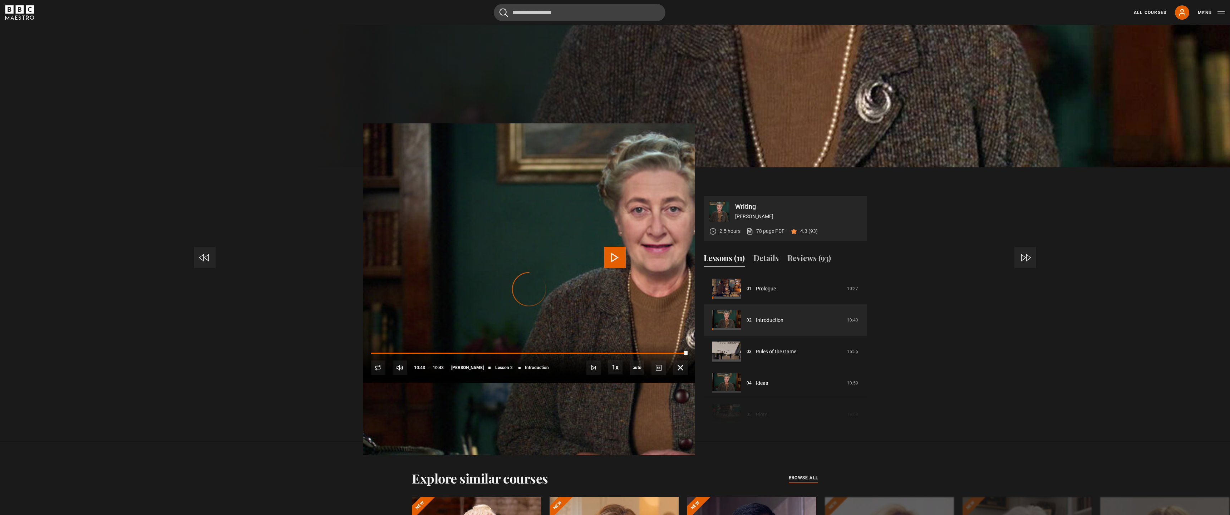 This screenshot has width=1230, height=515. I want to click on a: 78 page PDF, so click(765, 231).